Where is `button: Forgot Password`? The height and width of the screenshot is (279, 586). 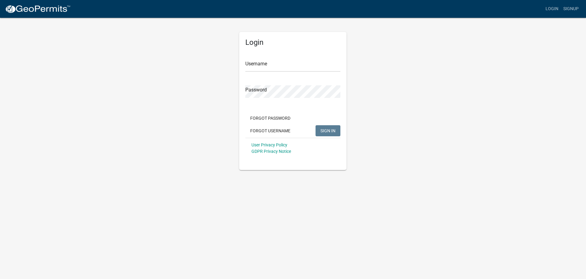
button: Forgot Password is located at coordinates (270, 118).